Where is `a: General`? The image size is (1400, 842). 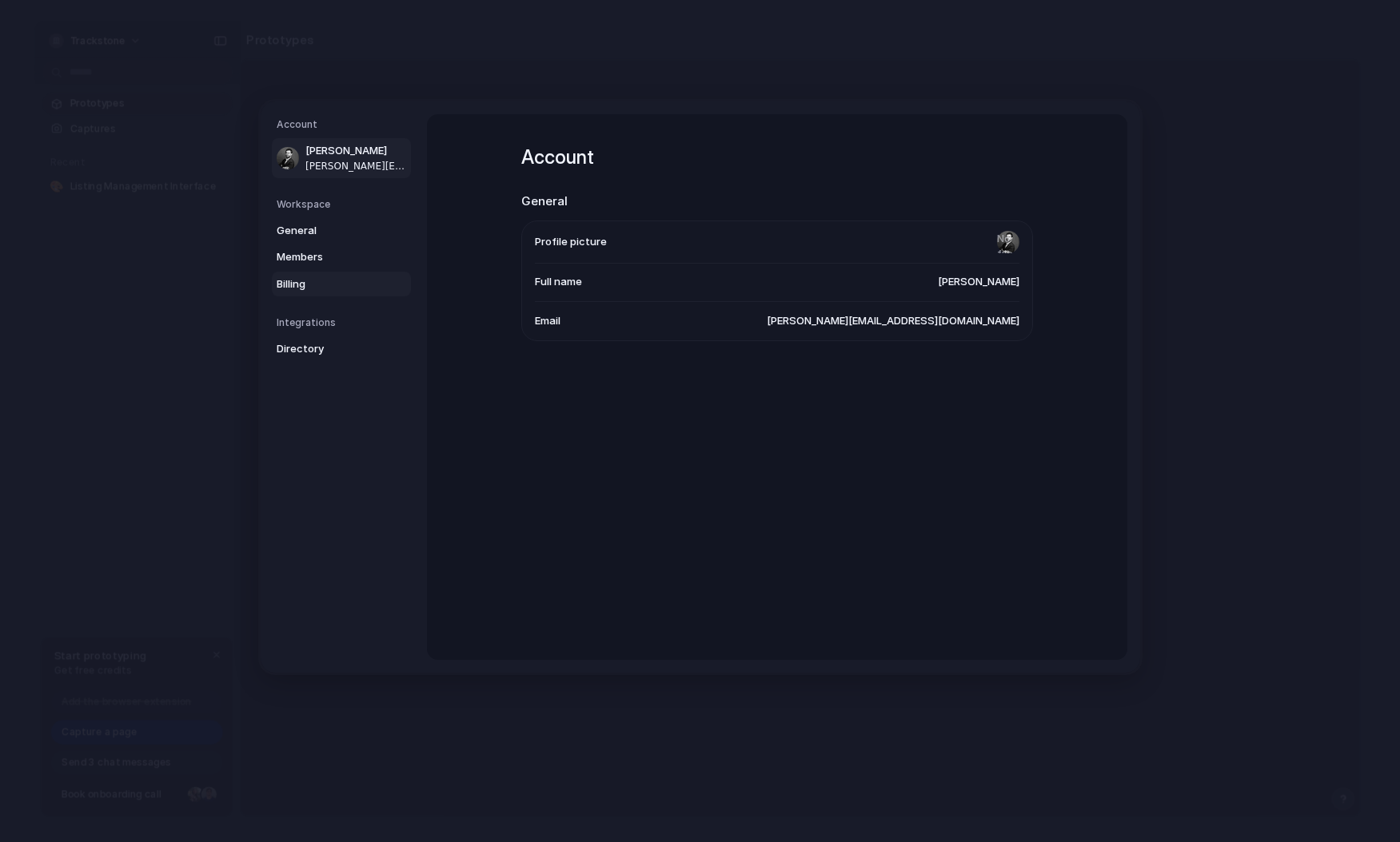
a: General is located at coordinates (342, 231).